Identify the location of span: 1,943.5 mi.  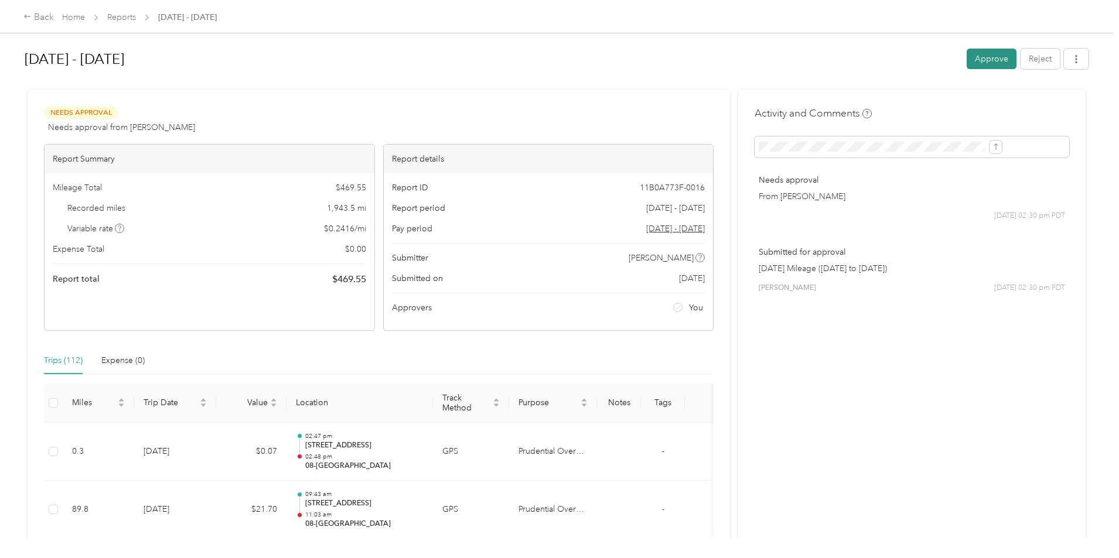
(346, 208).